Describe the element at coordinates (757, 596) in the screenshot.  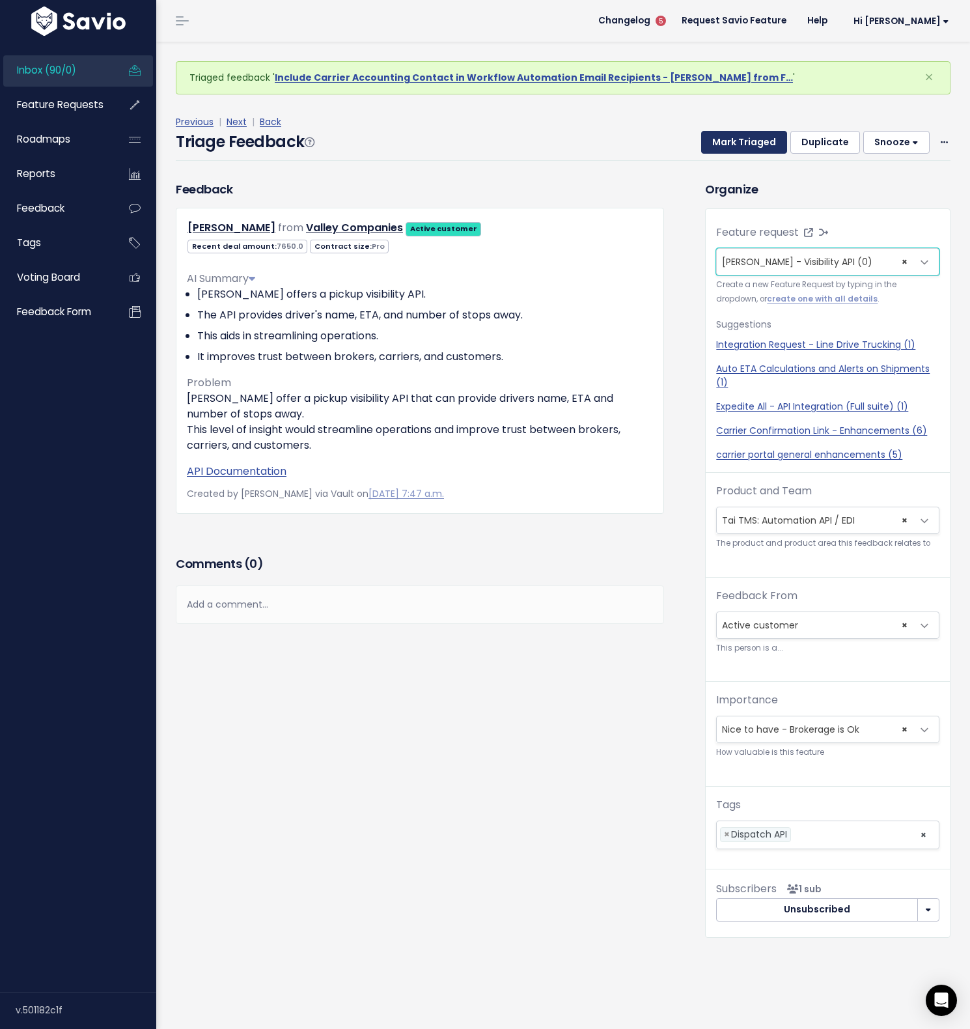
I see `label: Feedback From` at that location.